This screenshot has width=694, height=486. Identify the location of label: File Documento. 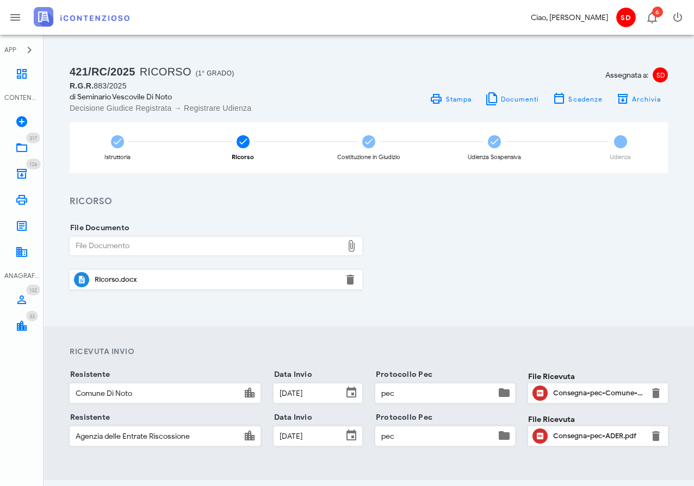
(98, 228).